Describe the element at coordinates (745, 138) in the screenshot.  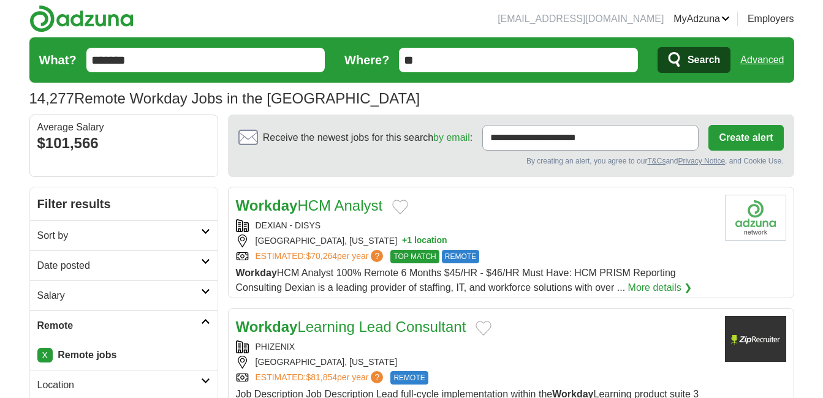
I see `button: Create alert` at that location.